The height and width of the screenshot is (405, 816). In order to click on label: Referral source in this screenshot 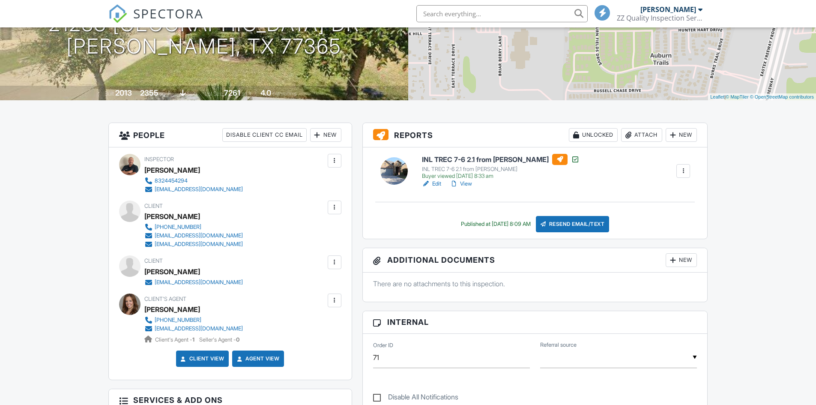, I will do `click(558, 345)`.